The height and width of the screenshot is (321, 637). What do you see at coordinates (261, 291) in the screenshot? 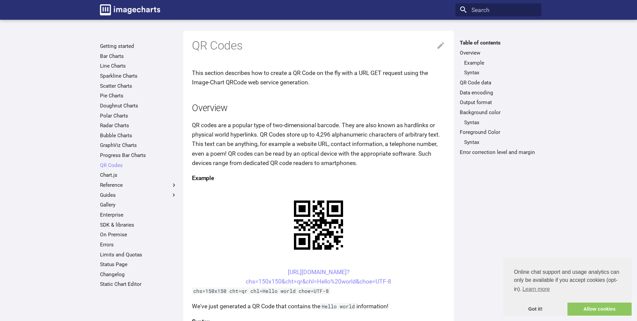
I see `code: chs=150x150 cht=qr chl=Hello world choe=UTF-8` at bounding box center [261, 291].